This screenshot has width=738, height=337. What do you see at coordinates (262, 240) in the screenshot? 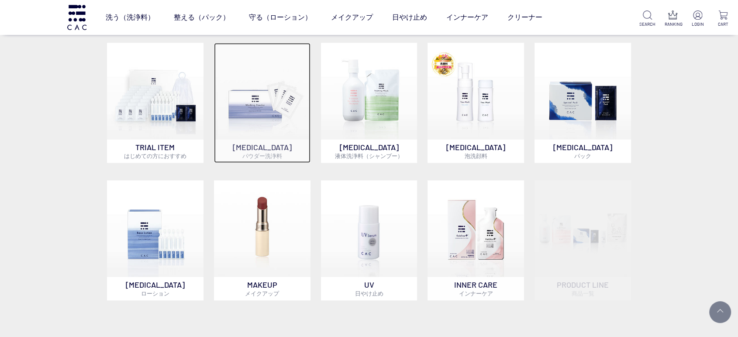
I see `a: MAKEUPメイクアップ` at bounding box center [262, 240].